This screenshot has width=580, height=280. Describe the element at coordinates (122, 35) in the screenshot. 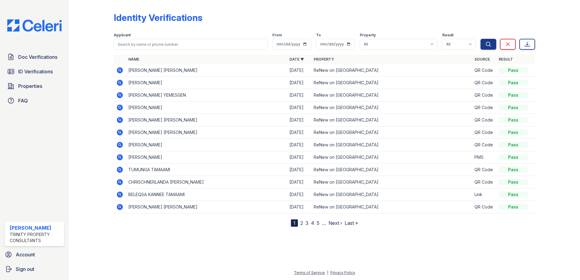

I see `label: Applicant` at that location.